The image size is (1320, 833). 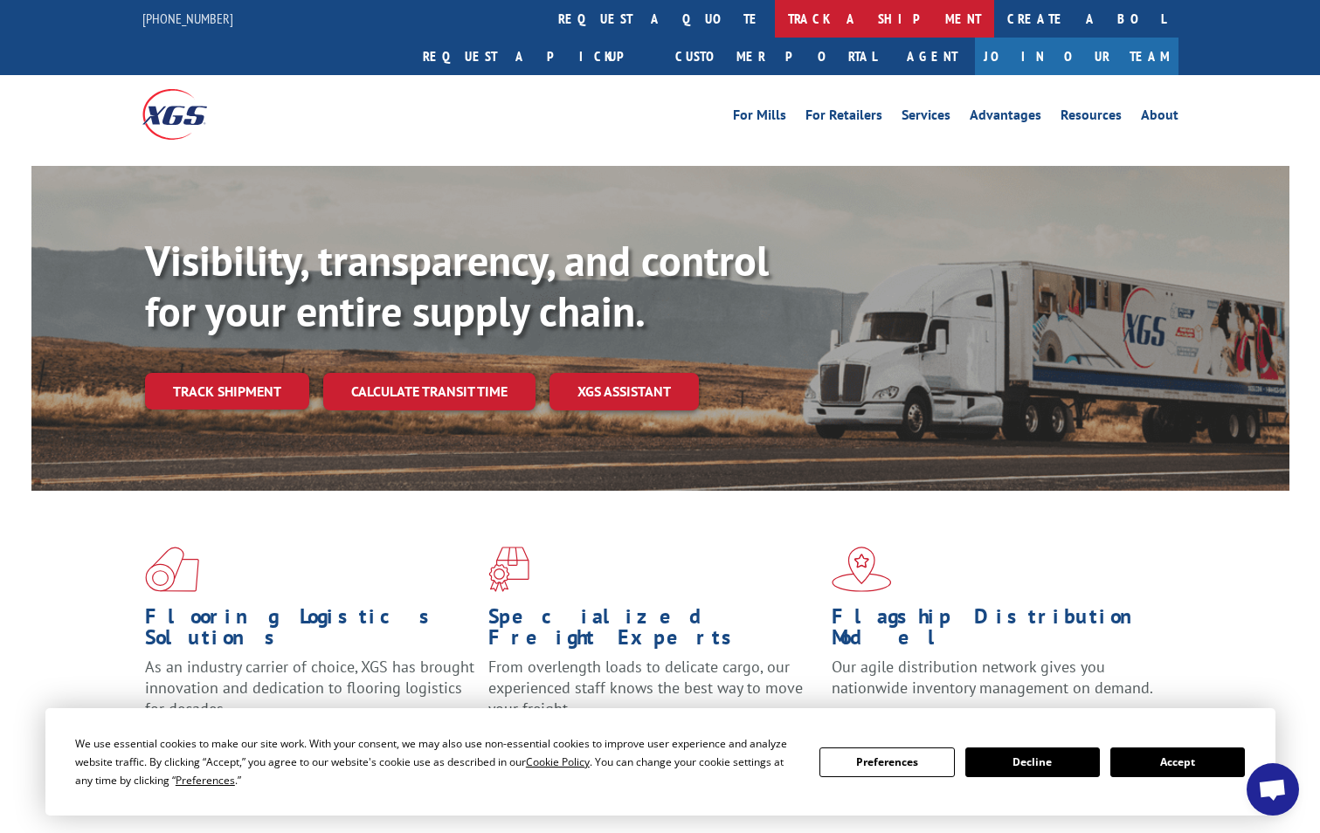 What do you see at coordinates (653, 695) in the screenshot?
I see `p: From overlength loads to delicate cargo, our experienced staff knows the best way to move your fr...` at bounding box center [653, 695].